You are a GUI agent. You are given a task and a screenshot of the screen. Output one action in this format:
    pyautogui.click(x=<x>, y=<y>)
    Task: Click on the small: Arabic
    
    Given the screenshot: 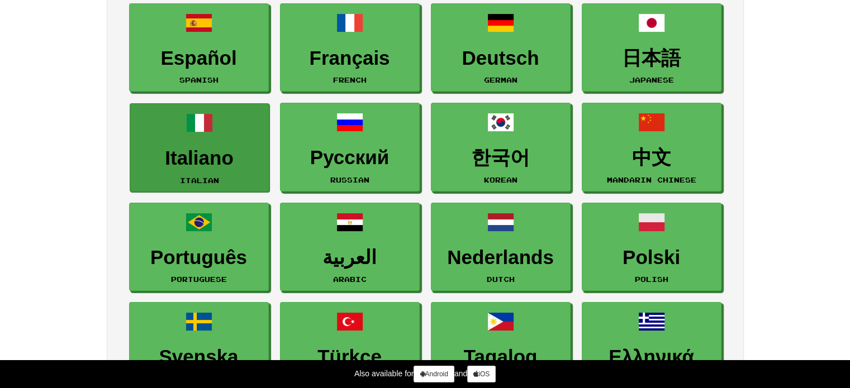 What is the action you would take?
    pyautogui.click(x=350, y=279)
    